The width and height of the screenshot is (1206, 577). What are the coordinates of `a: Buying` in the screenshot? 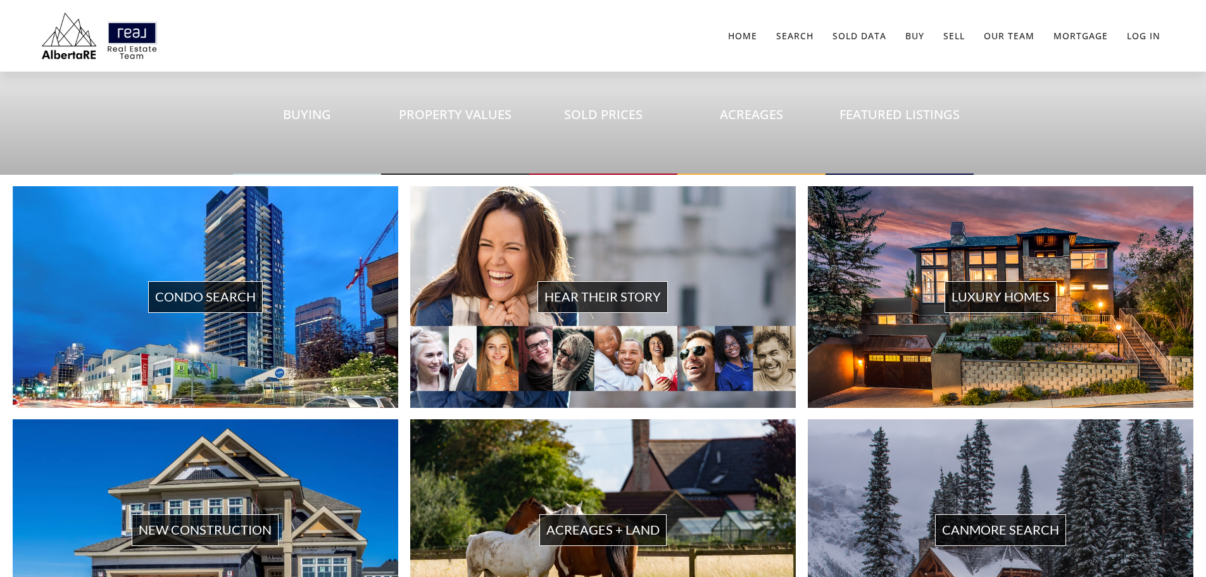 It's located at (307, 118).